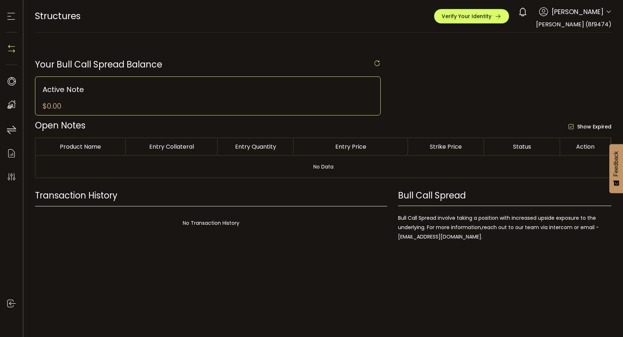  I want to click on div: Strike Price, so click(446, 146).